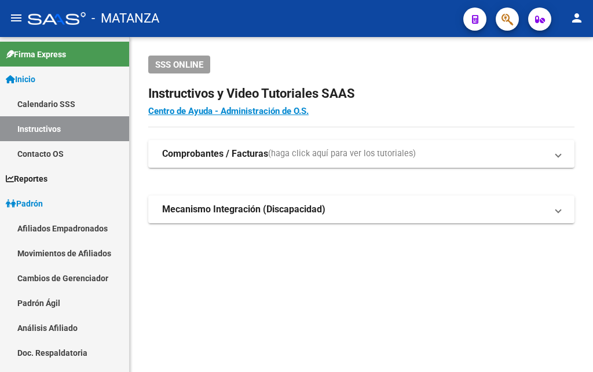 The image size is (593, 372). What do you see at coordinates (341, 154) in the screenshot?
I see `span: (haga click aquí para ver los tutoriales)` at bounding box center [341, 154].